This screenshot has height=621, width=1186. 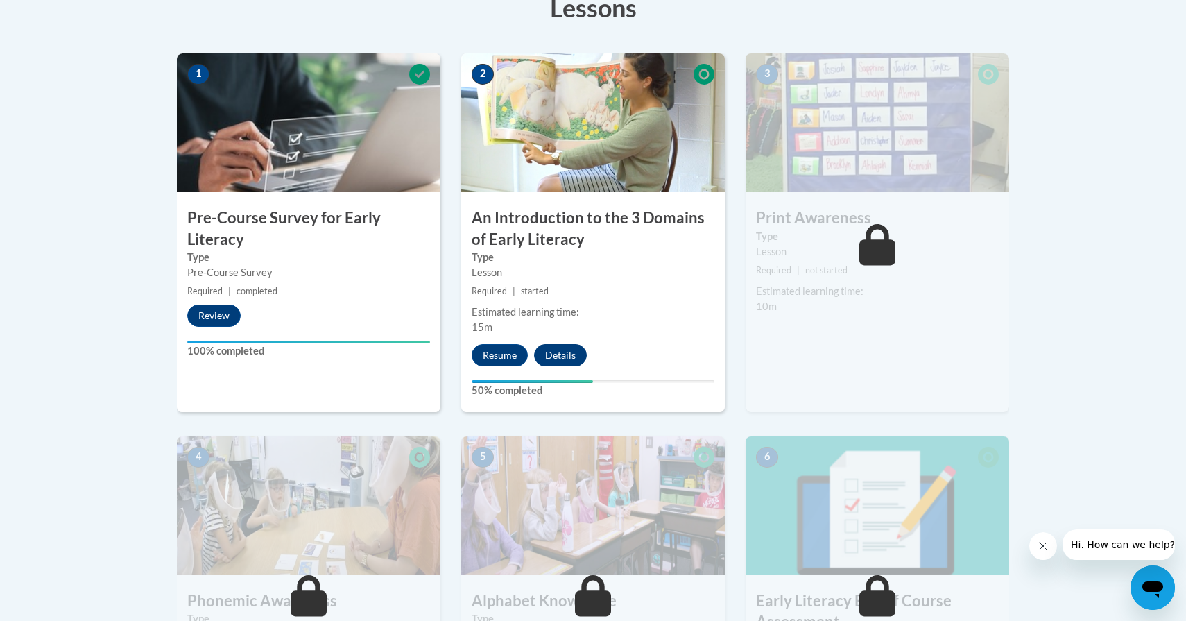 I want to click on button: Resume, so click(x=500, y=355).